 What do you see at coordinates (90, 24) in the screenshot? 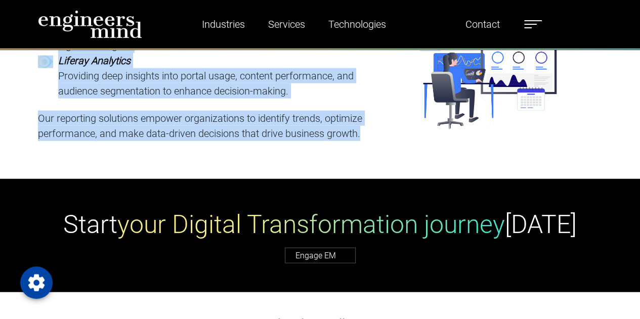
I see `img: logo` at bounding box center [90, 24].